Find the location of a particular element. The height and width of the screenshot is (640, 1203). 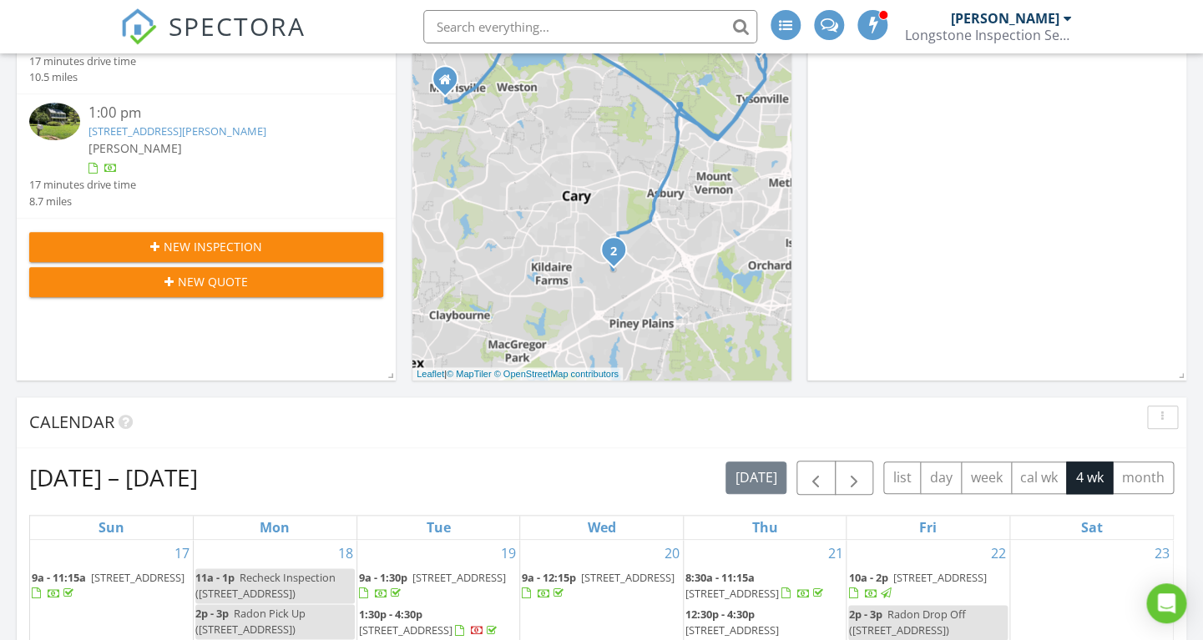

span: 8:30a - 11:15a is located at coordinates (720, 578).